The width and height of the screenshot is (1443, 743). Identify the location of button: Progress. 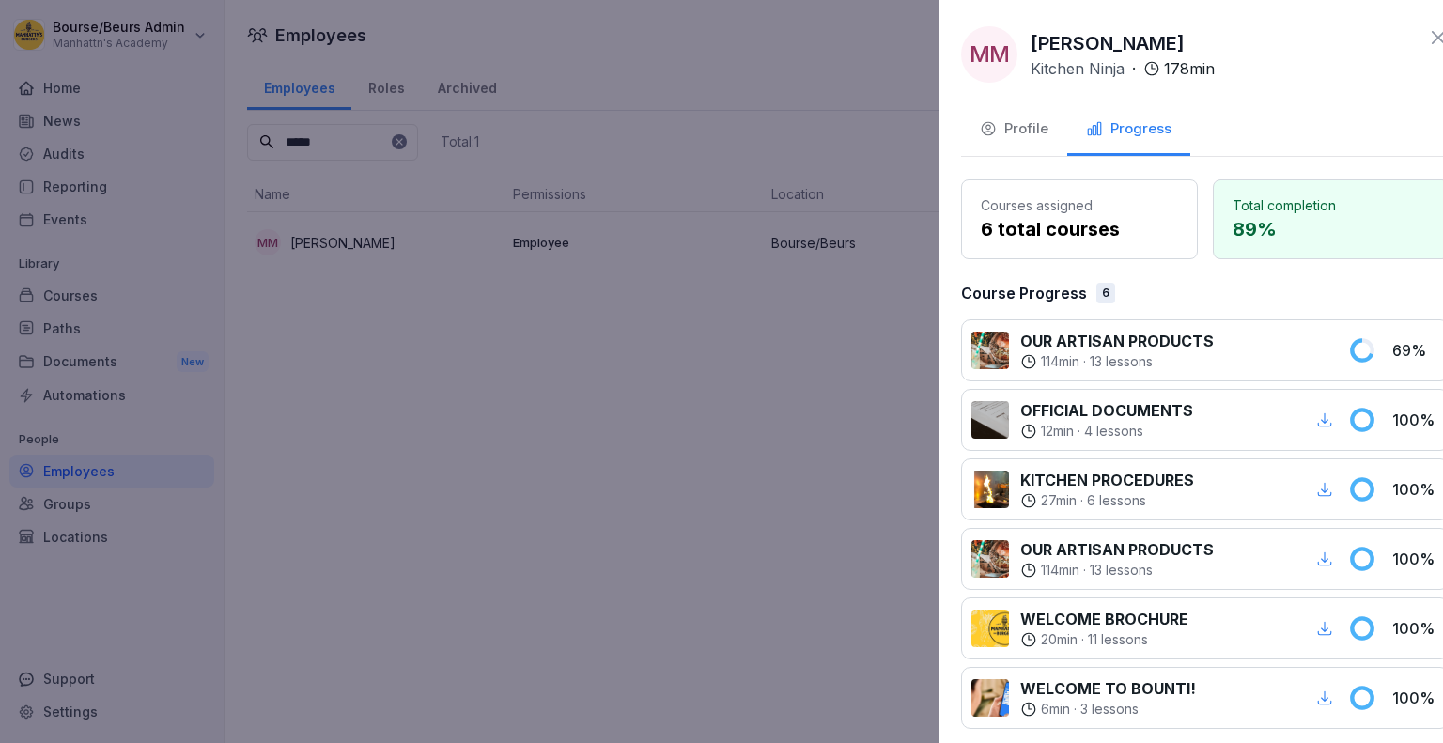
(1128, 131).